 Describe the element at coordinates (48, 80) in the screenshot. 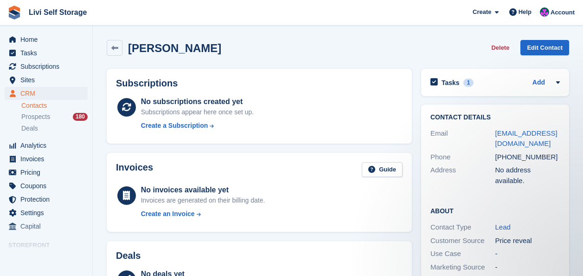

I see `span: Sites` at that location.